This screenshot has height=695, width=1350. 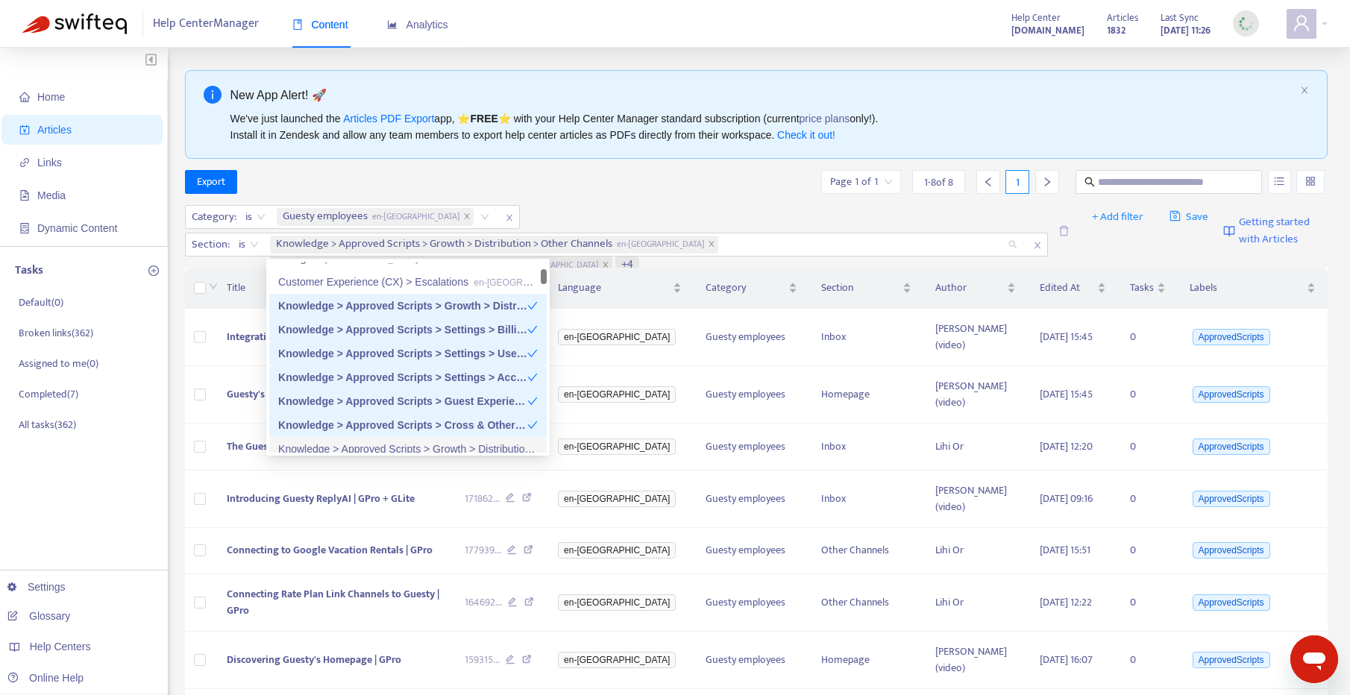 I want to click on span: user, so click(x=1302, y=23).